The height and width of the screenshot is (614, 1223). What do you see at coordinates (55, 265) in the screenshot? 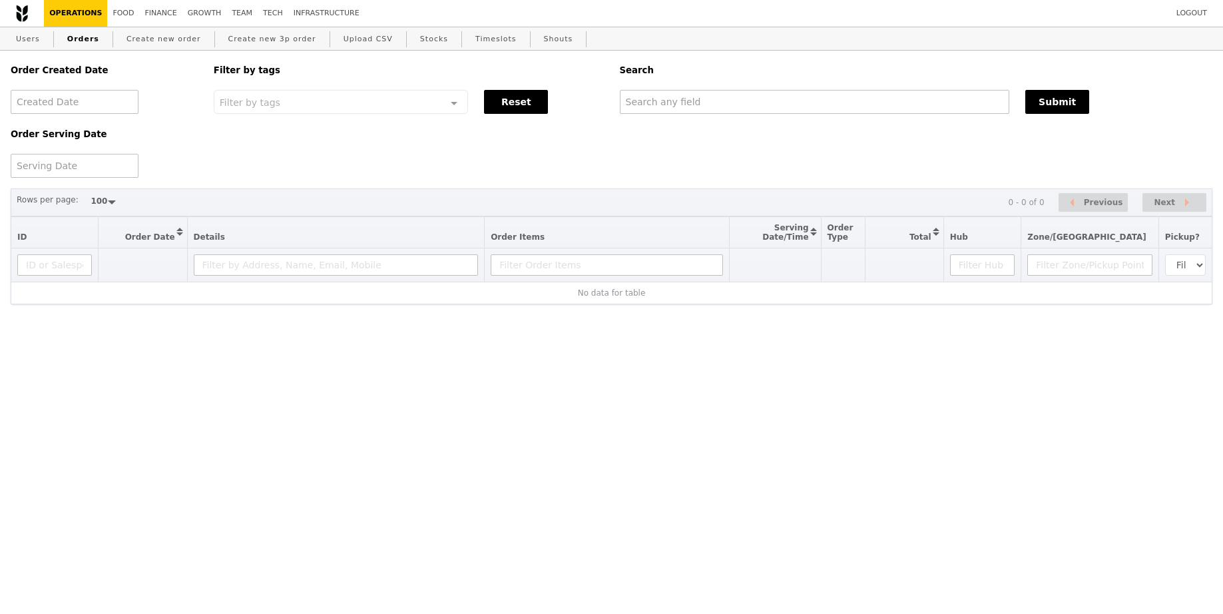
I see `input: ID or Salesperson name` at bounding box center [55, 265].